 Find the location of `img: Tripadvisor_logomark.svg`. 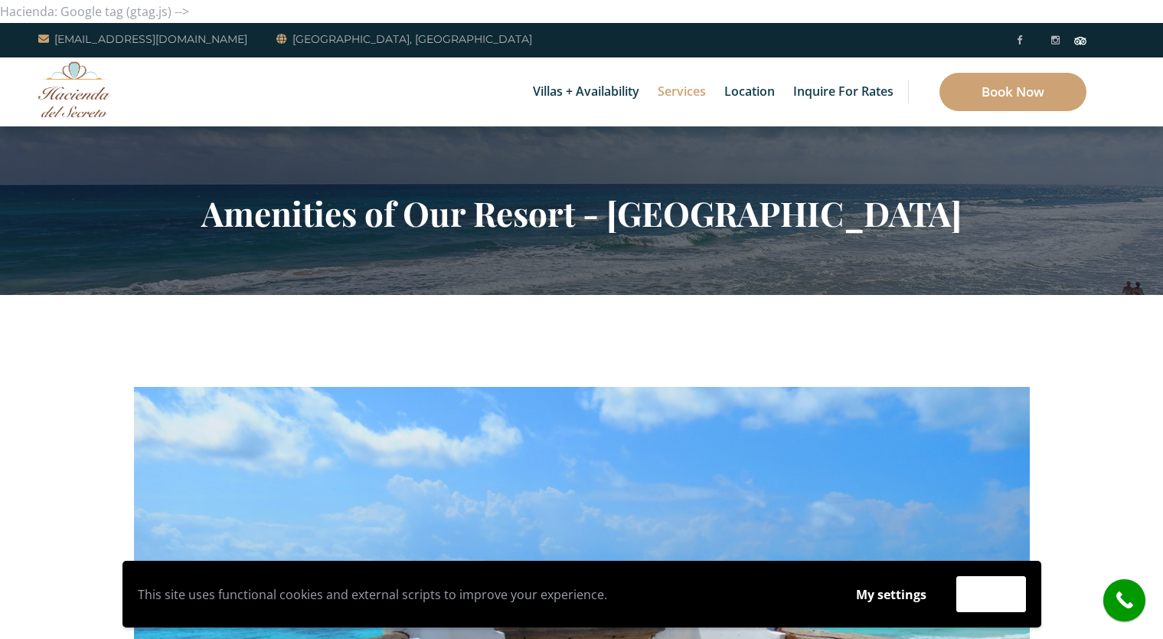

img: Tripadvisor_logomark.svg is located at coordinates (1080, 41).